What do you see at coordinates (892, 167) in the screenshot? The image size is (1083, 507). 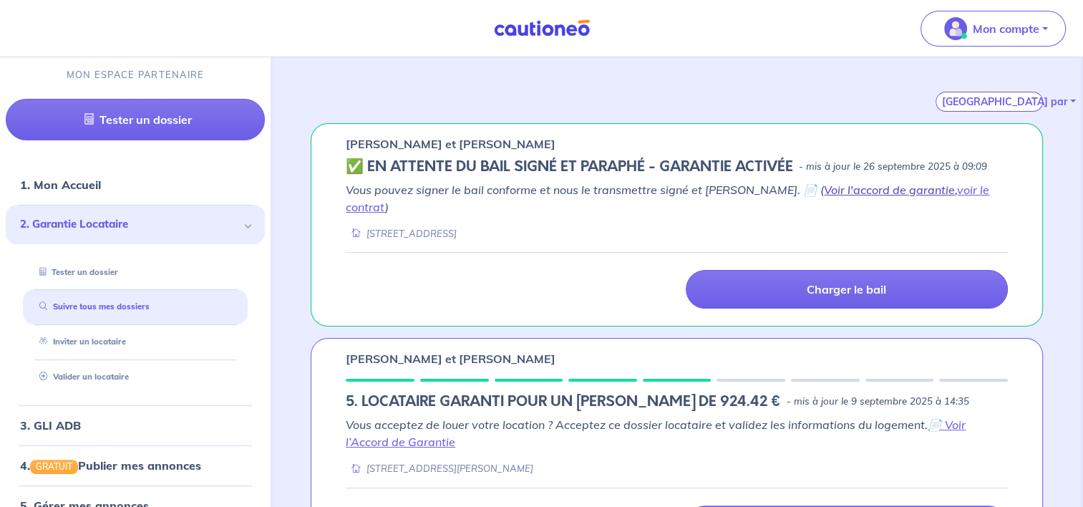 I see `p: - mis à jour le 26 septembre 2025 à 09:09` at bounding box center [892, 167].